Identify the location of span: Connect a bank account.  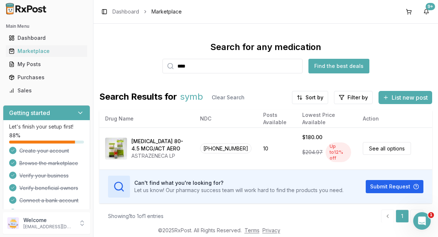
(49, 200).